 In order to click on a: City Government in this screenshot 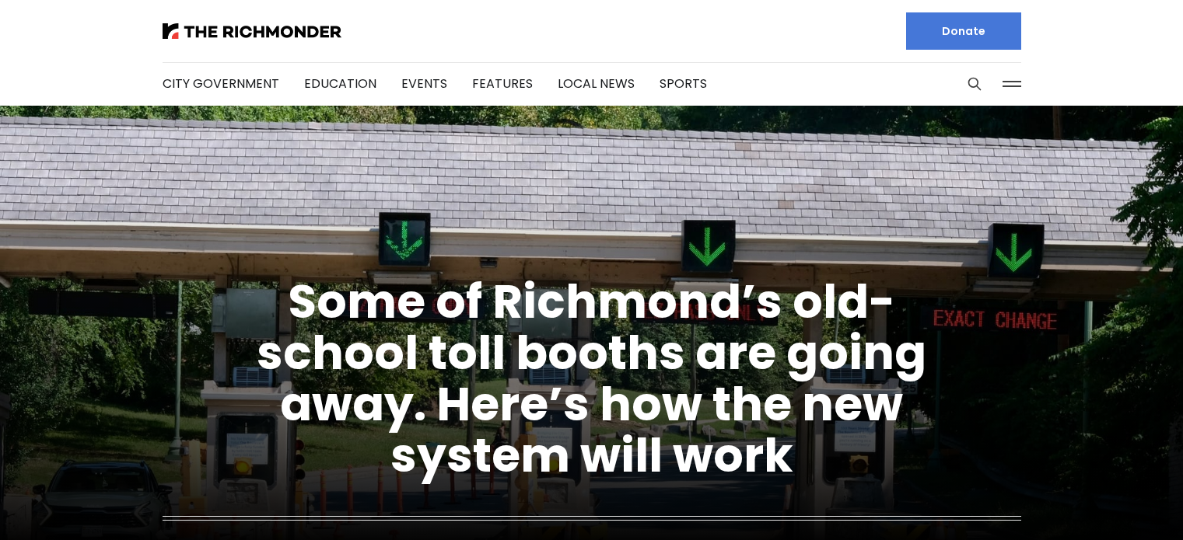, I will do `click(221, 83)`.